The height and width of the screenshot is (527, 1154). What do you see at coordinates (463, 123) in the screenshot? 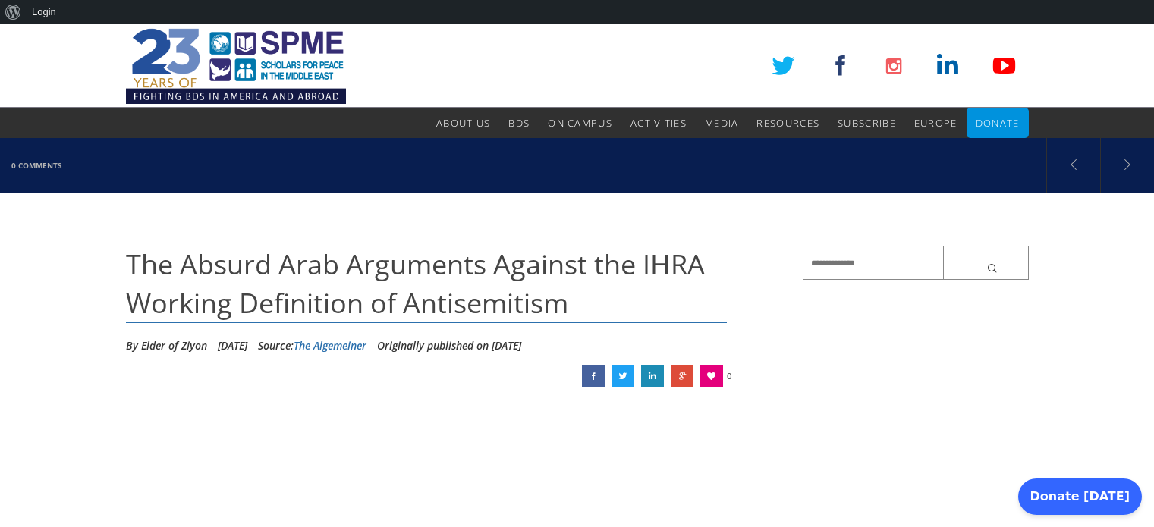
I see `span: About Us` at bounding box center [463, 123].